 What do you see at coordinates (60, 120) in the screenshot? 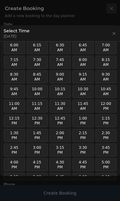
I see `button: 12:45 PM` at bounding box center [60, 120].